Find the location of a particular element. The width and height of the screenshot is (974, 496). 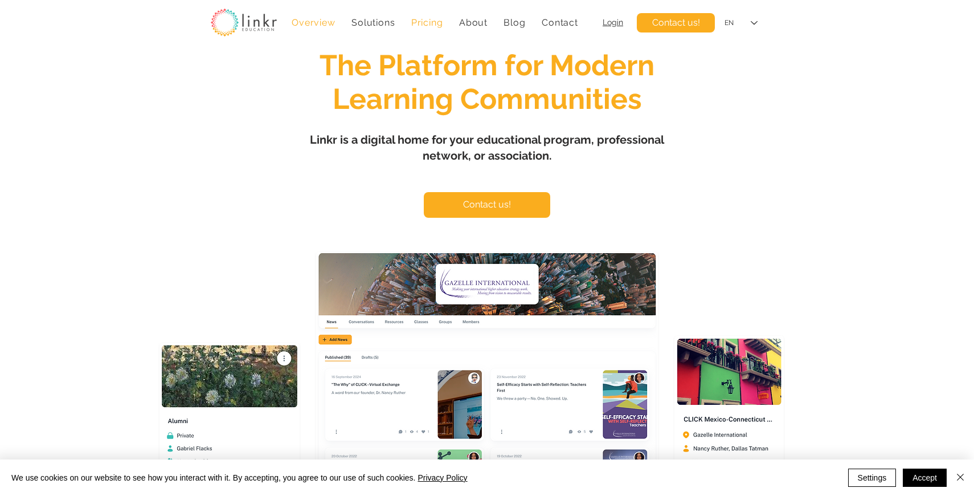

a: Overview is located at coordinates (313, 22).